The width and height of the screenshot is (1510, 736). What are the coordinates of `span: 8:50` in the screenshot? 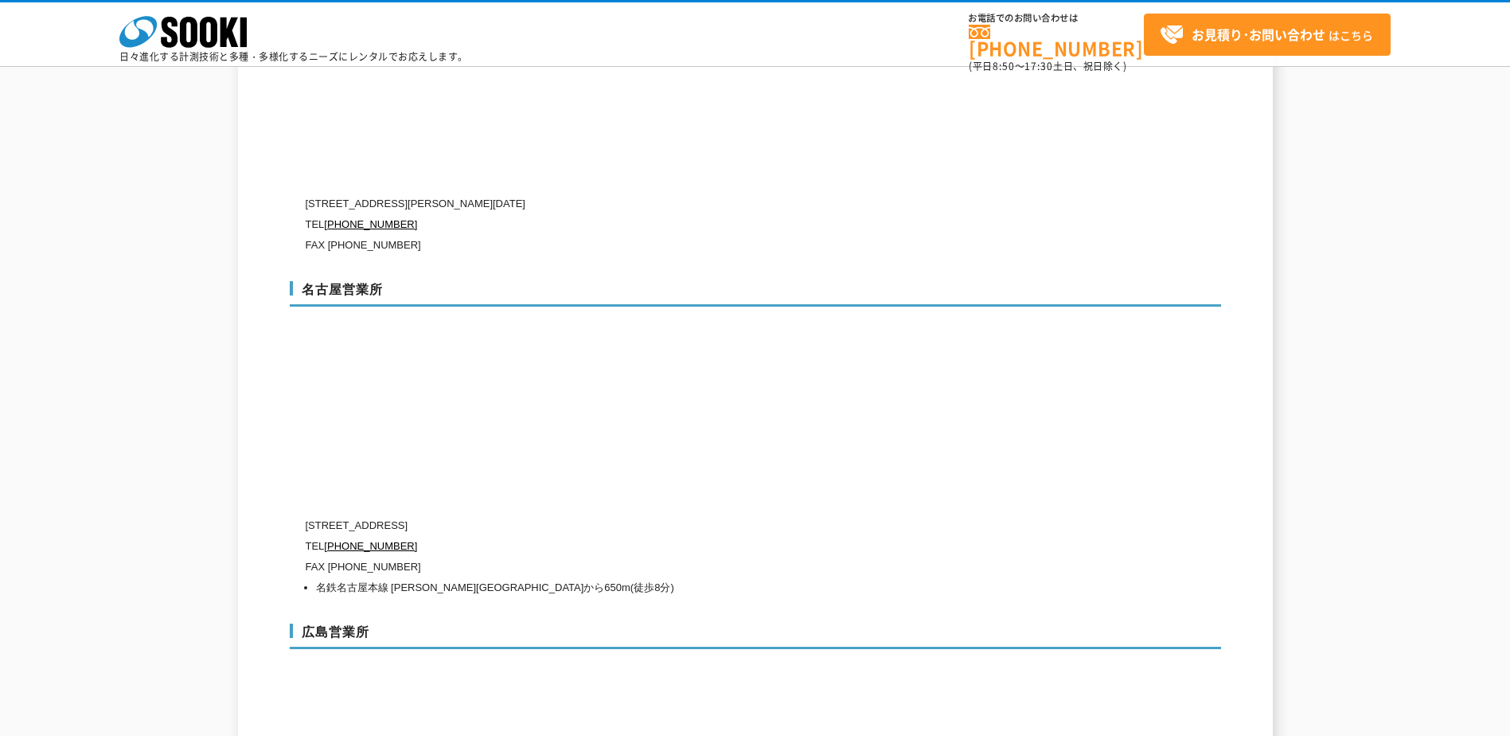 It's located at (1004, 66).